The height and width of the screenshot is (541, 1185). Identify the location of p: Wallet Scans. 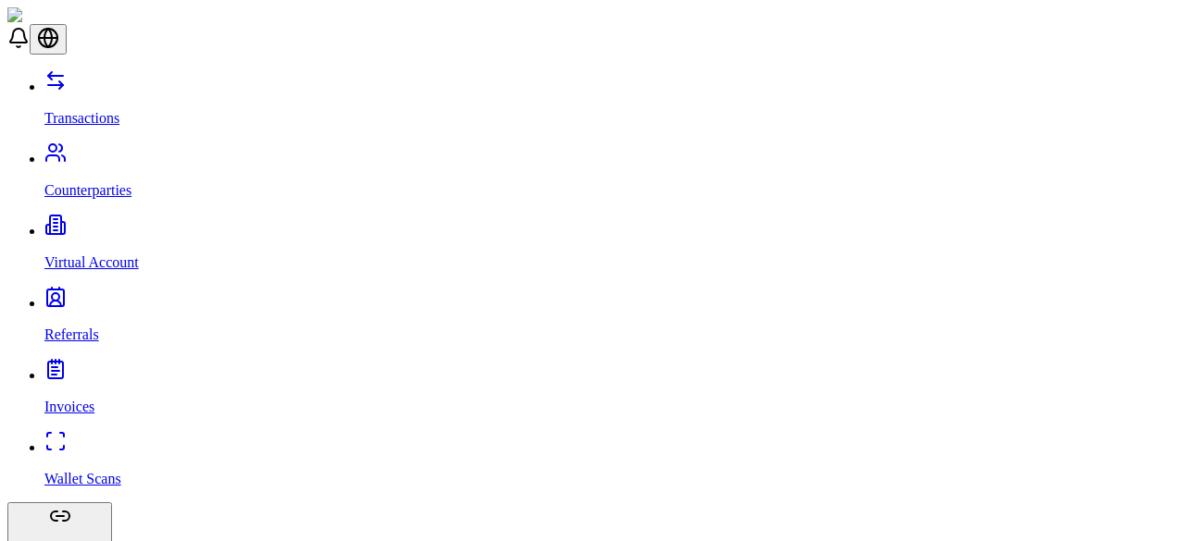
(611, 479).